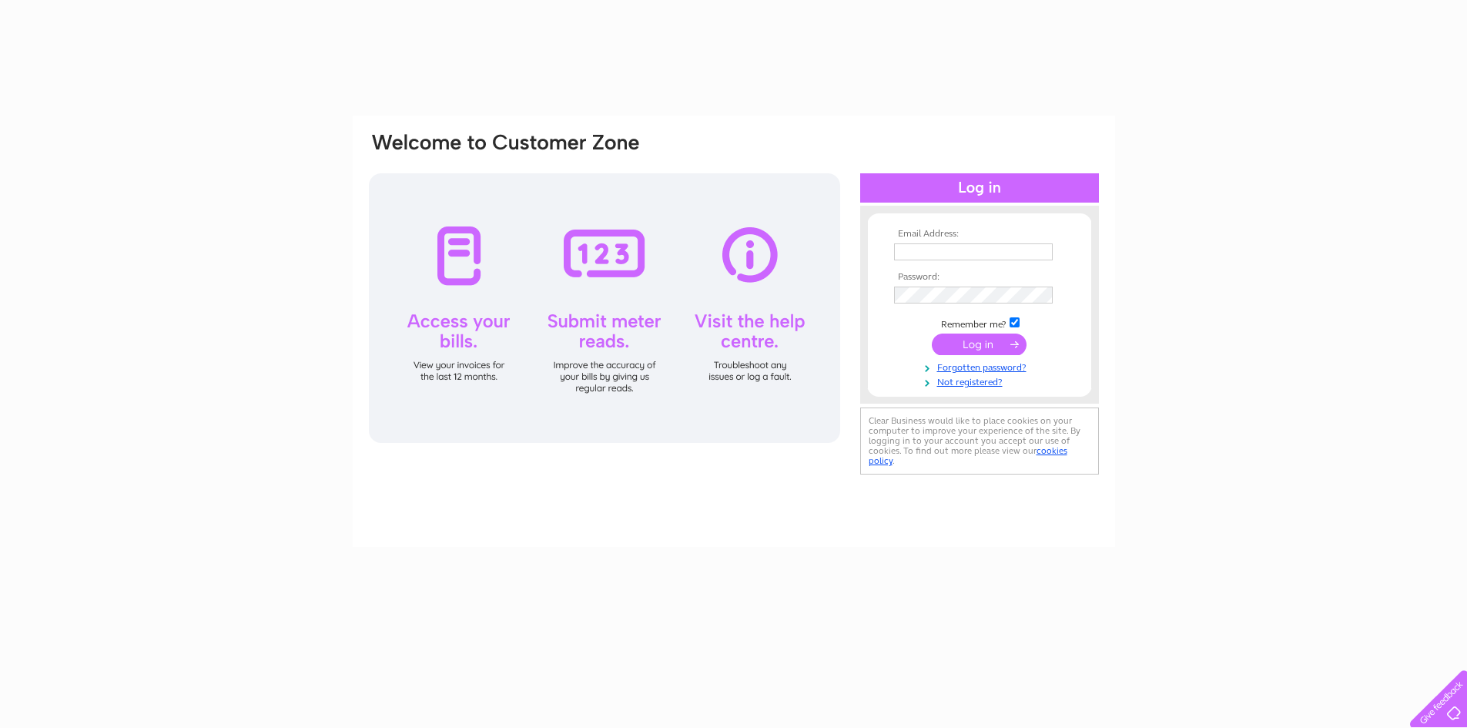 This screenshot has height=728, width=1467. I want to click on input: Submit, so click(979, 344).